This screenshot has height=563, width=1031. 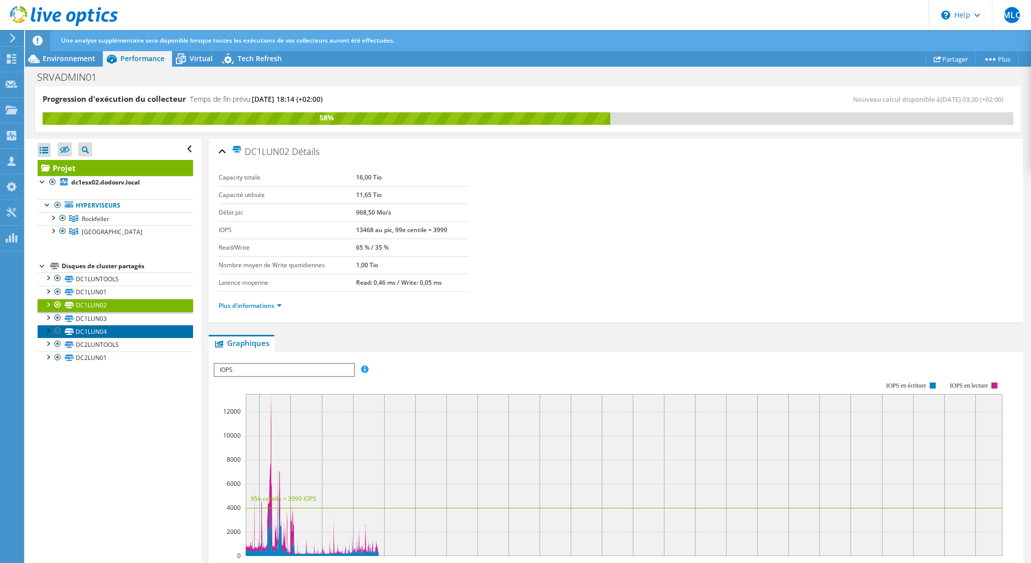 I want to click on text: IOPS en lecture, so click(x=969, y=386).